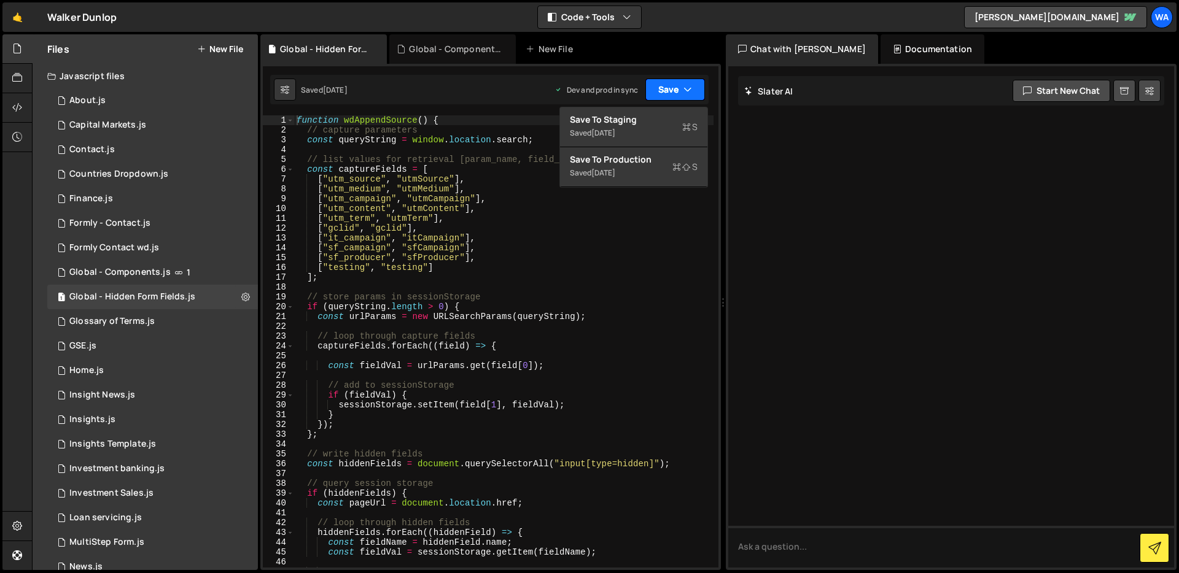 The image size is (1179, 573). Describe the element at coordinates (152, 444) in the screenshot. I see `div: 2438/35907.js` at that location.